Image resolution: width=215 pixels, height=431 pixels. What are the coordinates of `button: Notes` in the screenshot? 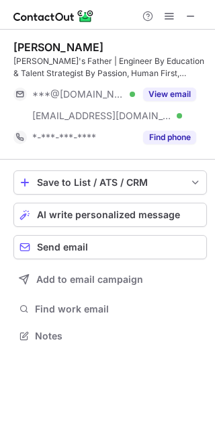 It's located at (110, 336).